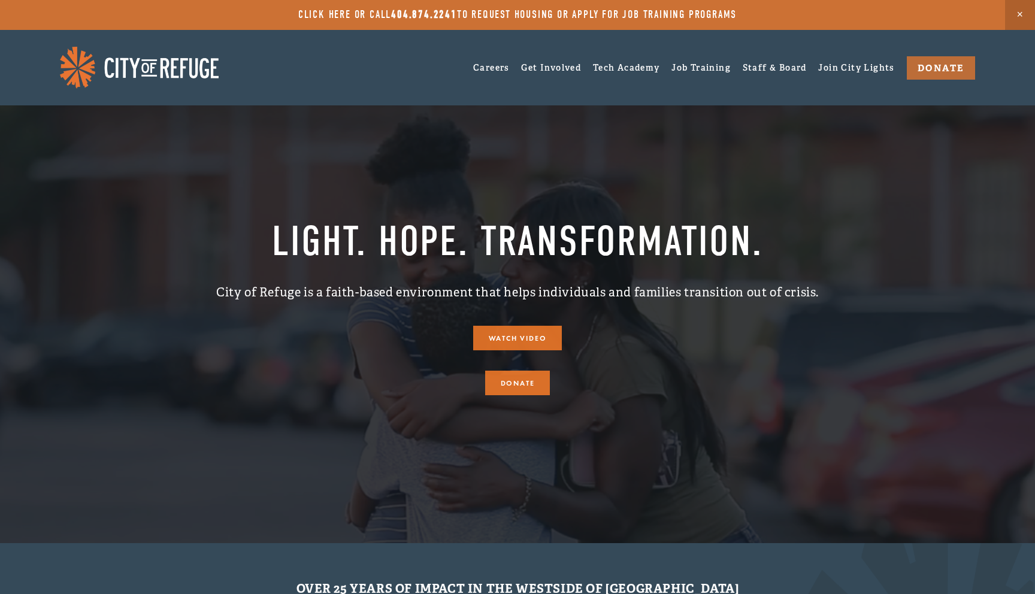  What do you see at coordinates (774, 67) in the screenshot?
I see `a: Staff & Board` at bounding box center [774, 67].